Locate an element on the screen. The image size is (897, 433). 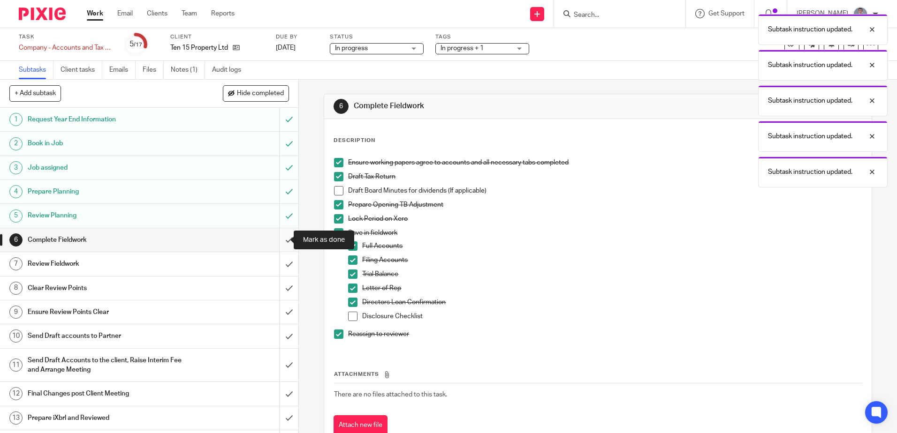
p: Full Accounts is located at coordinates (612, 246).